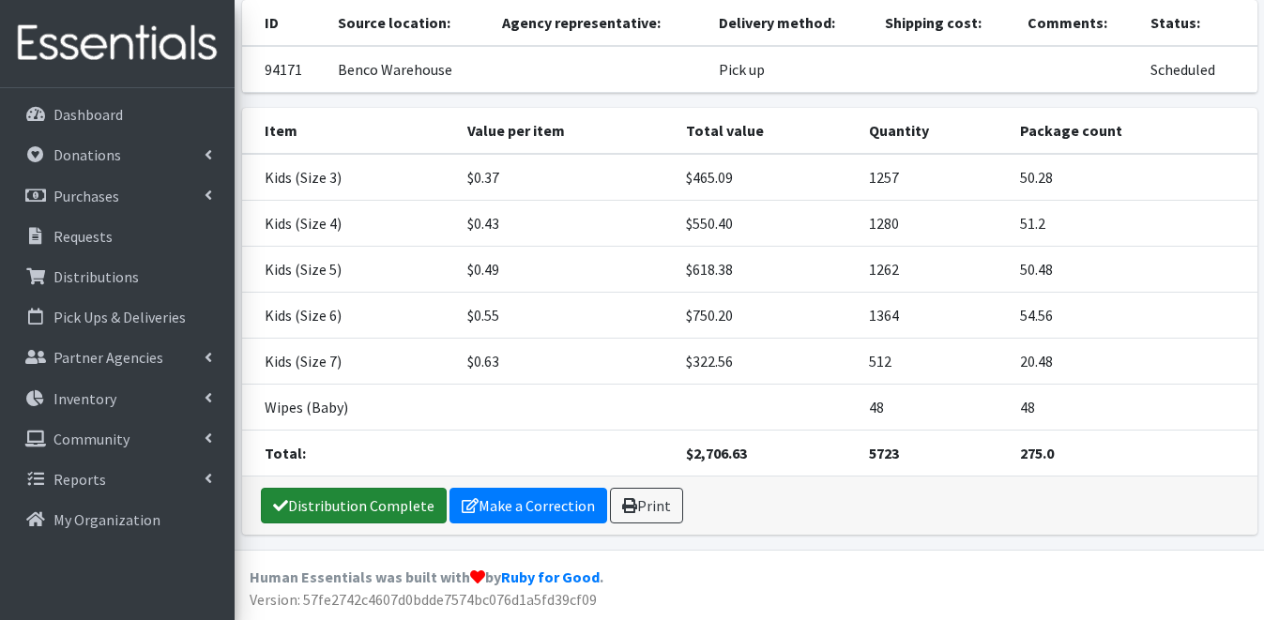 This screenshot has height=620, width=1264. What do you see at coordinates (426, 577) in the screenshot?
I see `strong: Human Essentials was built with by .` at bounding box center [426, 577].